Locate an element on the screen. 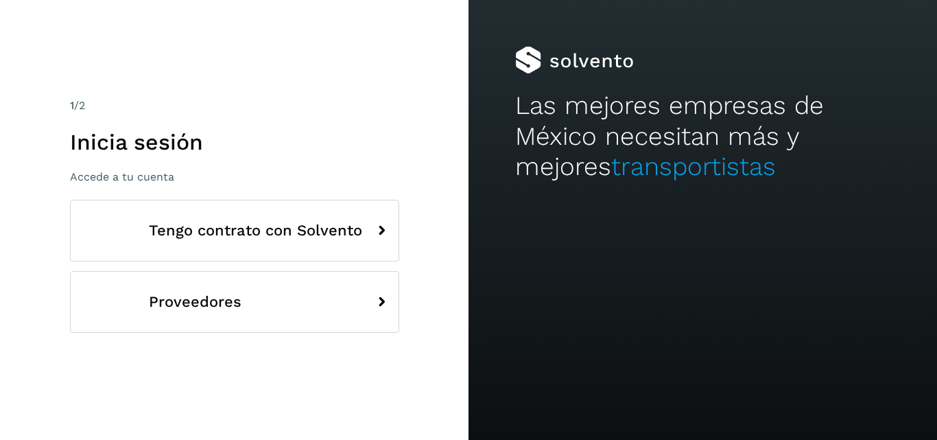 This screenshot has height=440, width=937. span: Proveedores is located at coordinates (195, 302).